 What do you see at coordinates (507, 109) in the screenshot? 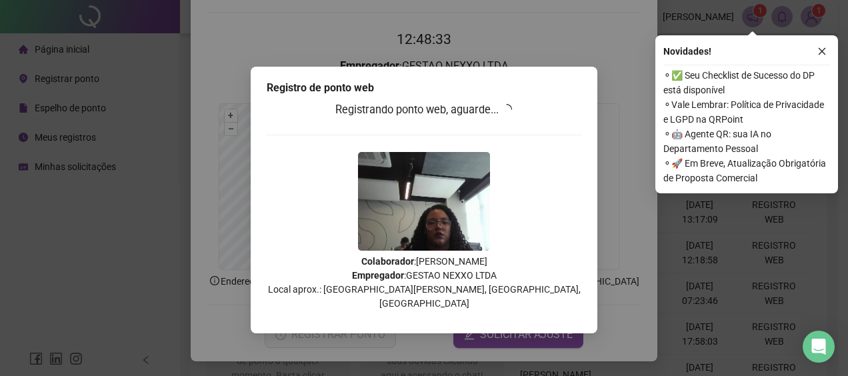
I see `span: loading` at bounding box center [507, 109].